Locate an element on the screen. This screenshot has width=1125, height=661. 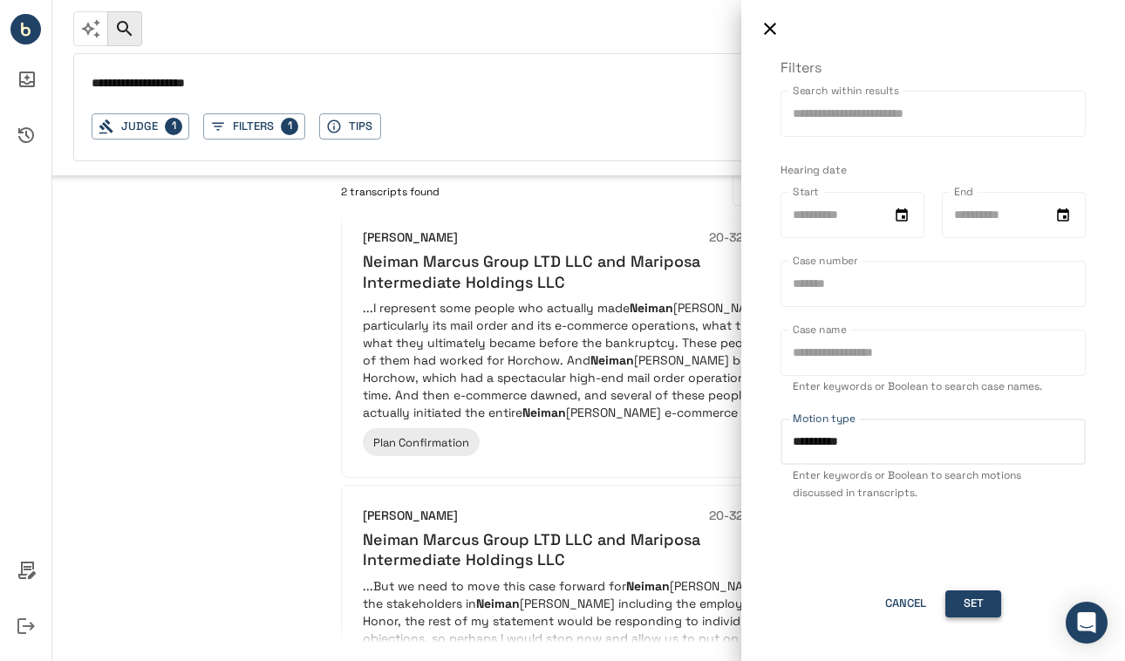
label: End is located at coordinates (964, 191).